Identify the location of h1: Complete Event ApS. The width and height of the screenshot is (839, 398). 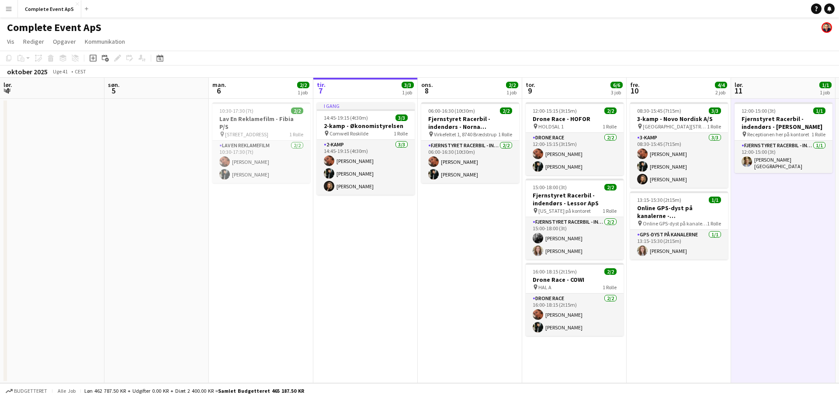
(54, 28).